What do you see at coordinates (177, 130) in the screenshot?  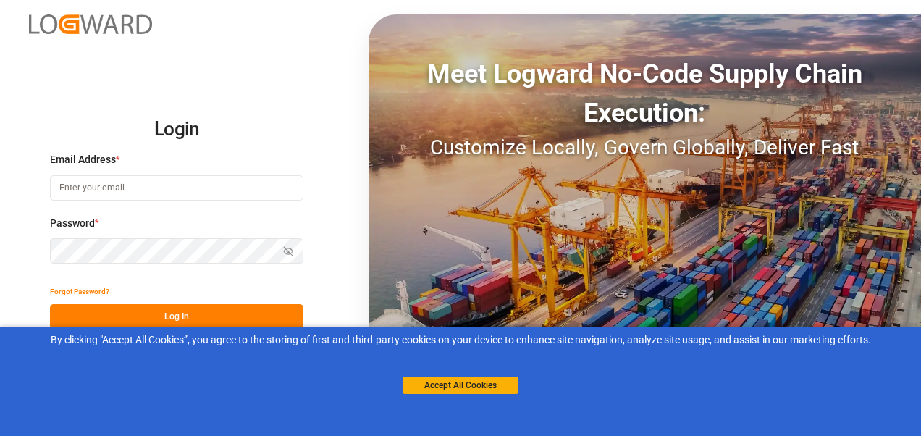 I see `h2: Login` at bounding box center [177, 130].